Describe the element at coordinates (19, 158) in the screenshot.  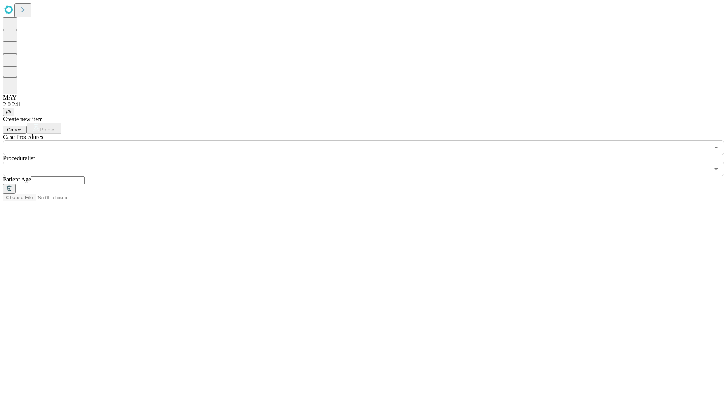
I see `span: Proceduralist` at that location.